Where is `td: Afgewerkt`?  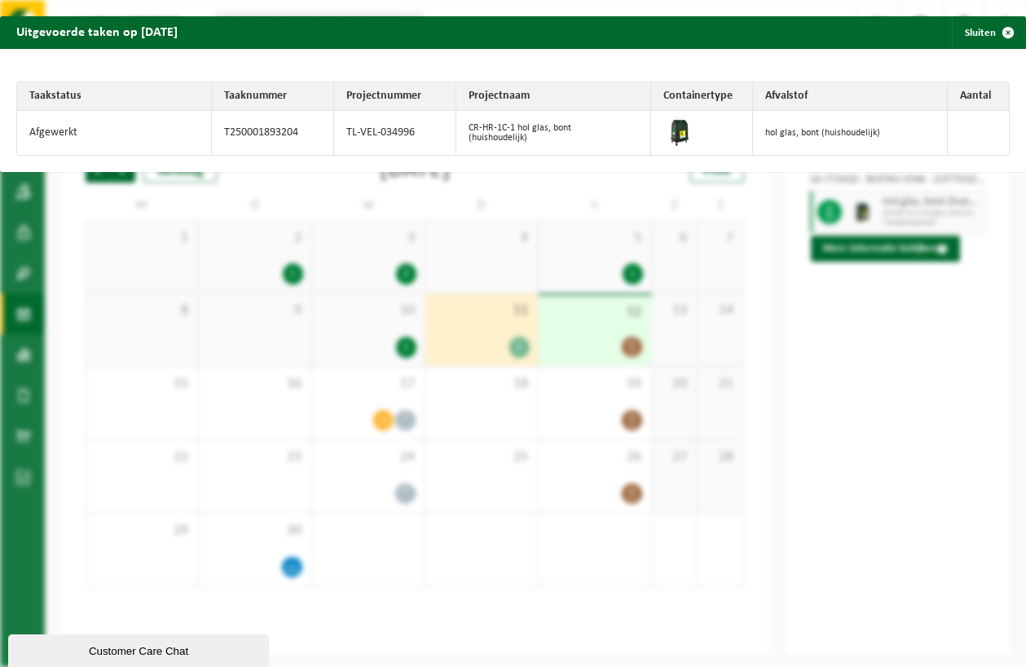 td: Afgewerkt is located at coordinates (114, 133).